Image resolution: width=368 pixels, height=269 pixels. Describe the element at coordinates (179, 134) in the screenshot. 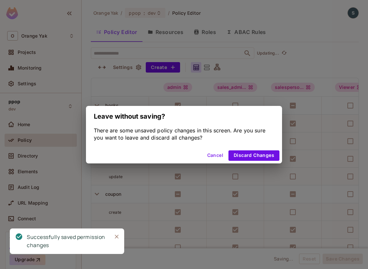

I see `span: There are some unsaved policy changes in this screen. Are you sure you want to leave and discard ...` at that location.